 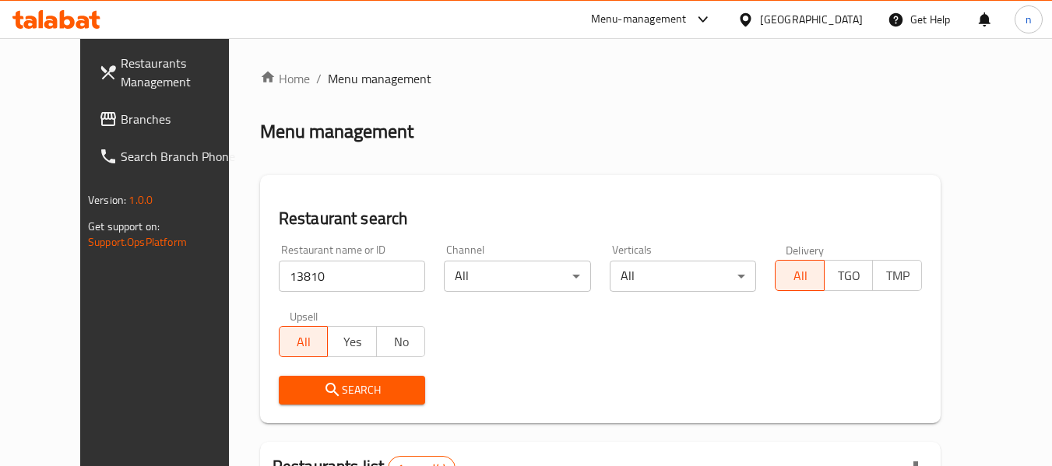 I want to click on span: TMP, so click(x=897, y=276).